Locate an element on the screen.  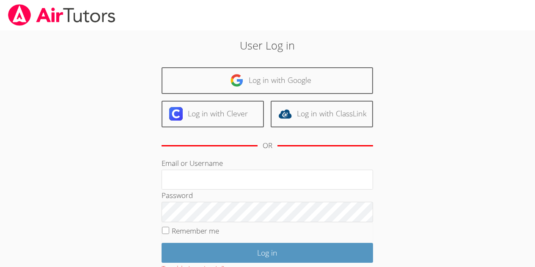
a: Log in with Google is located at coordinates (267, 80).